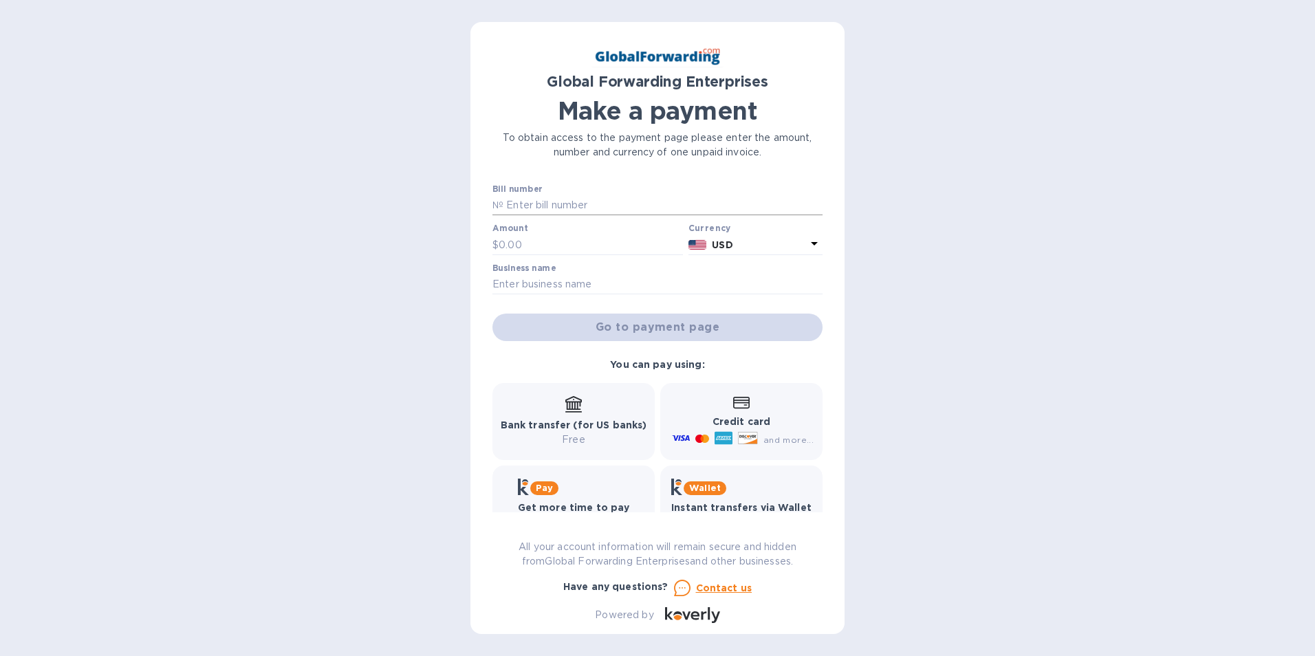 The image size is (1315, 656). I want to click on b: USD, so click(722, 245).